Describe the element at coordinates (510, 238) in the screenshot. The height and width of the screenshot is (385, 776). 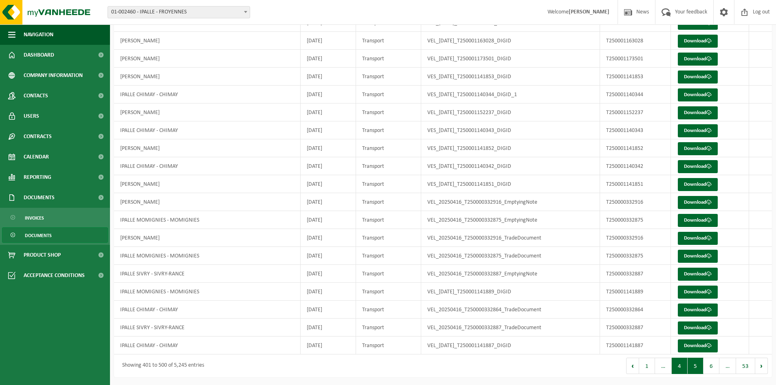
I see `td: VEL_20250416_T250000332916_TradeDocument` at that location.